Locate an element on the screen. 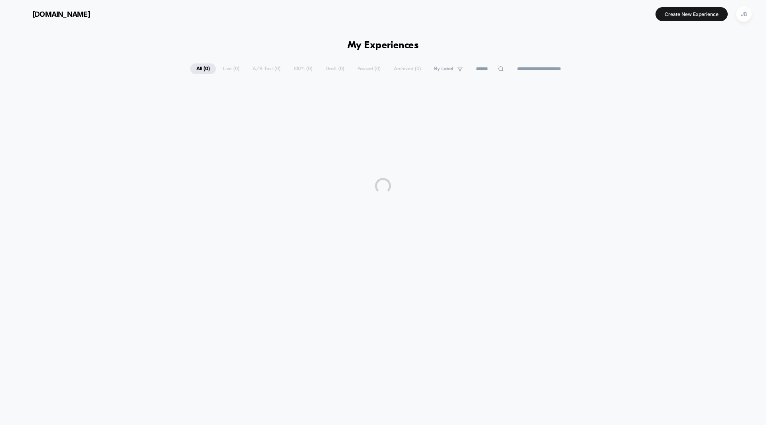 This screenshot has height=425, width=766. button: Create New Experience is located at coordinates (691, 14).